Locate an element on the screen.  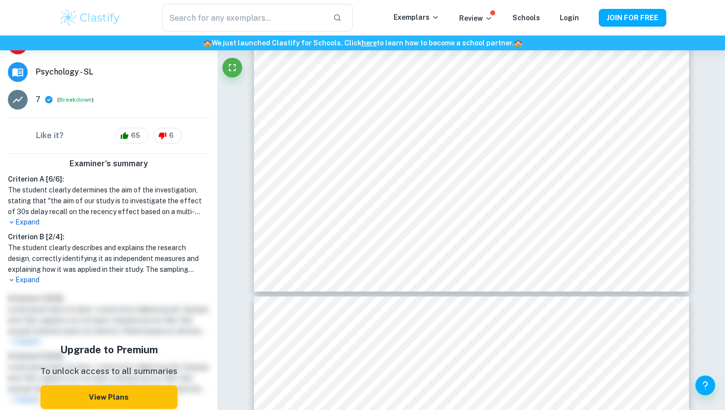
p: To unlock access to all summaries is located at coordinates (109, 371).